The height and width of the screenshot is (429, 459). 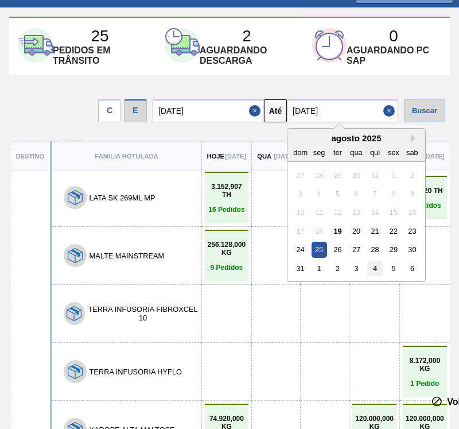 What do you see at coordinates (247, 56) in the screenshot?
I see `p: Aguardando descarga` at bounding box center [247, 56].